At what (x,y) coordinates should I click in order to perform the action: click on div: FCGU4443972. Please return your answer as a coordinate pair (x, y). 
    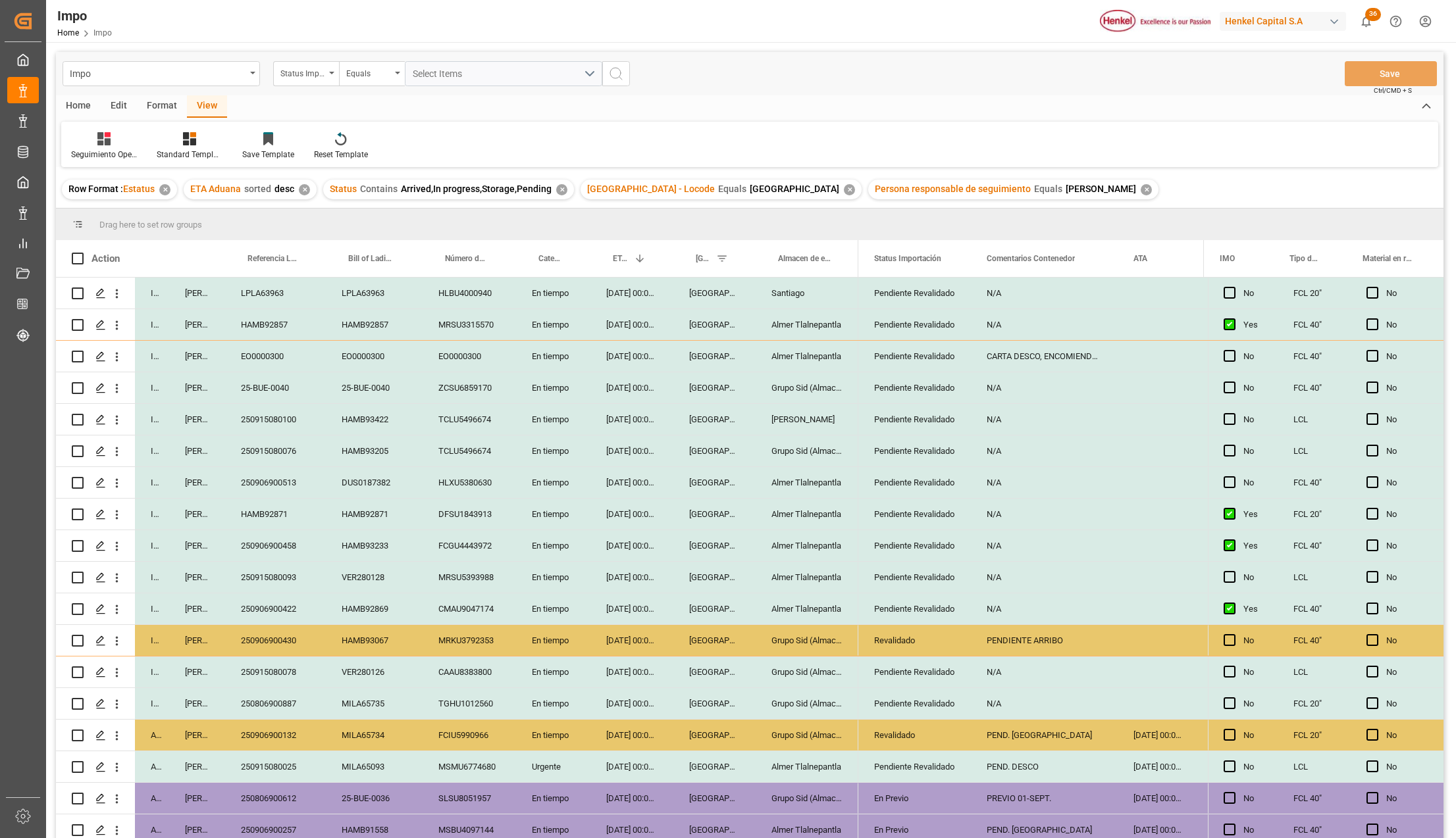
    Looking at the image, I should click on (469, 546).